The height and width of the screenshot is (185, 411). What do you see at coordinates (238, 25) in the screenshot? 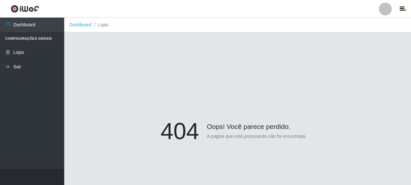
I see `nav: breadcrumb` at bounding box center [238, 25].